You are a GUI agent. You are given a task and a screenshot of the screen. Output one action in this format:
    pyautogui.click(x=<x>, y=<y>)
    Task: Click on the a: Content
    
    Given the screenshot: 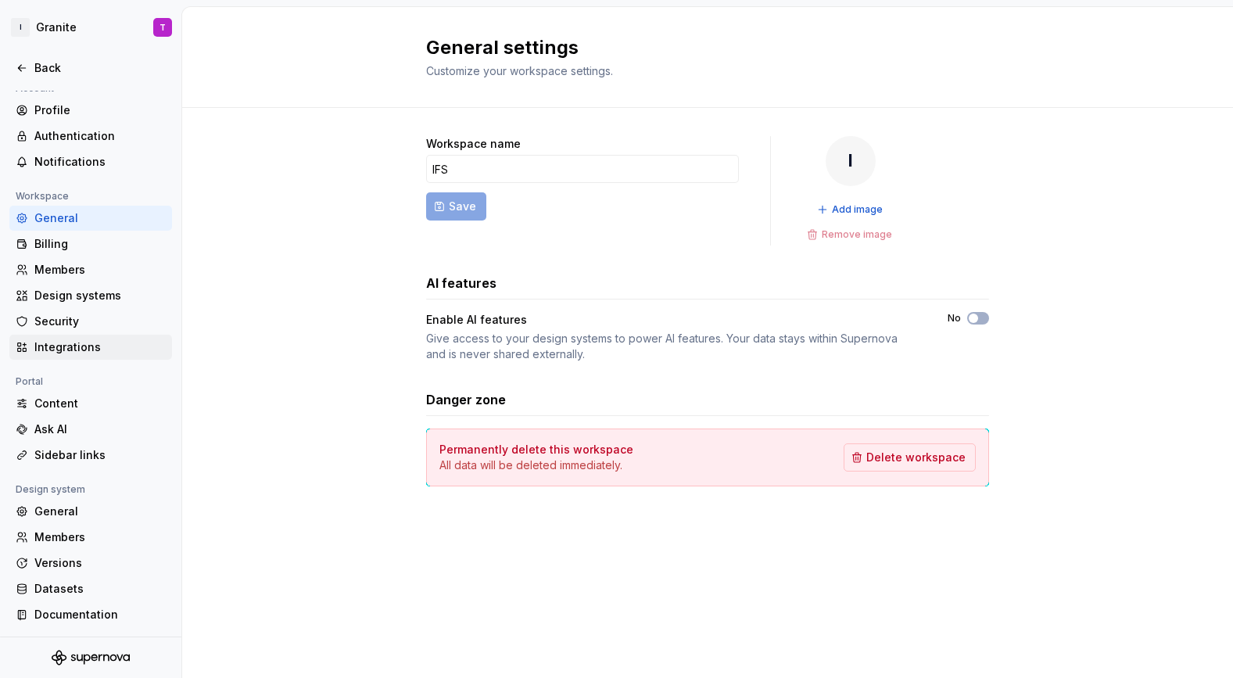 What is the action you would take?
    pyautogui.click(x=91, y=403)
    